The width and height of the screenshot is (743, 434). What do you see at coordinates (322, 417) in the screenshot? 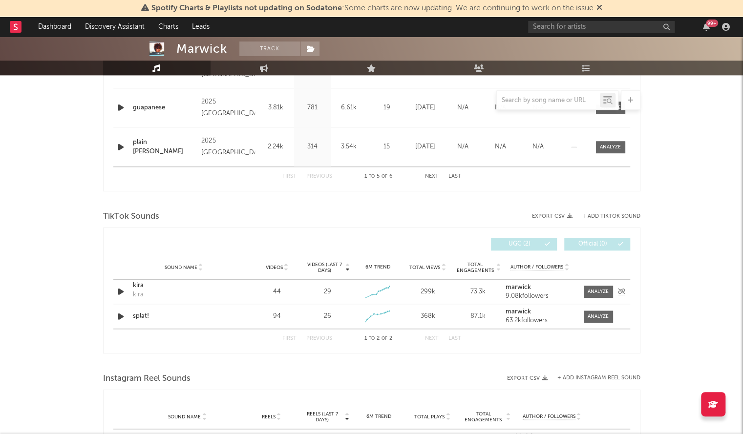
I see `span: Reels (last 7 days)` at bounding box center [322, 417].